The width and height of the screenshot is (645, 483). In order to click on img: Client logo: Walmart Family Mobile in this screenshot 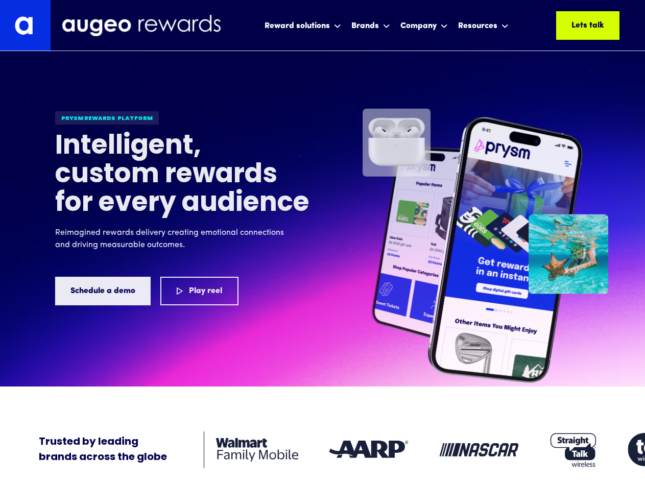, I will do `click(257, 450)`.